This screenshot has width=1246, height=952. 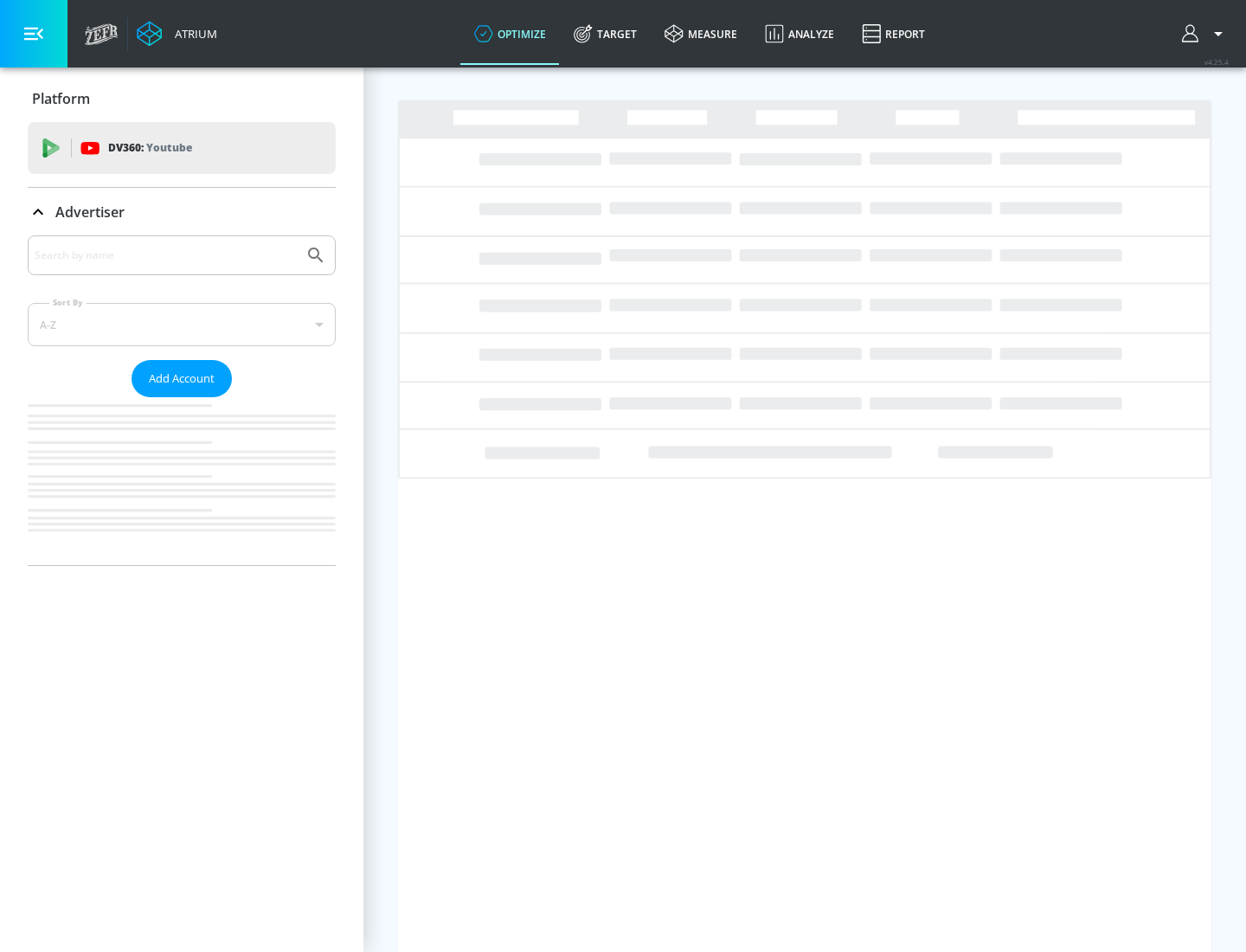 What do you see at coordinates (67, 302) in the screenshot?
I see `label: Sort By` at bounding box center [67, 302].